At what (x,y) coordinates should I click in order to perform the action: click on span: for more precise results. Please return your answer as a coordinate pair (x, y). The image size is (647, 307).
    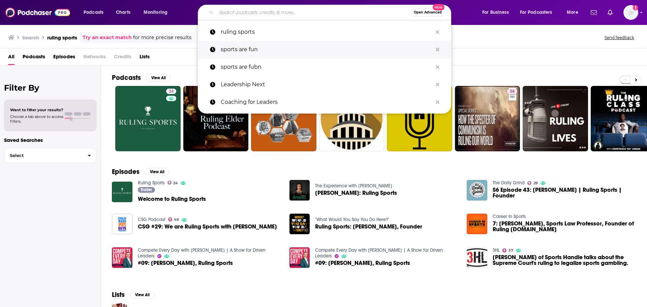
    Looking at the image, I should click on (162, 37).